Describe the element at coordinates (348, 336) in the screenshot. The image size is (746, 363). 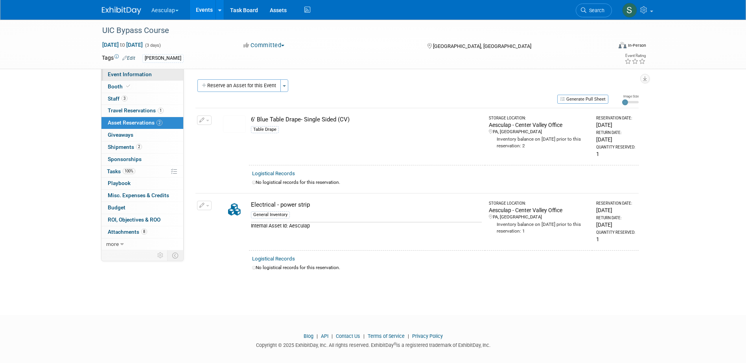
I see `a: Contact Us` at that location.